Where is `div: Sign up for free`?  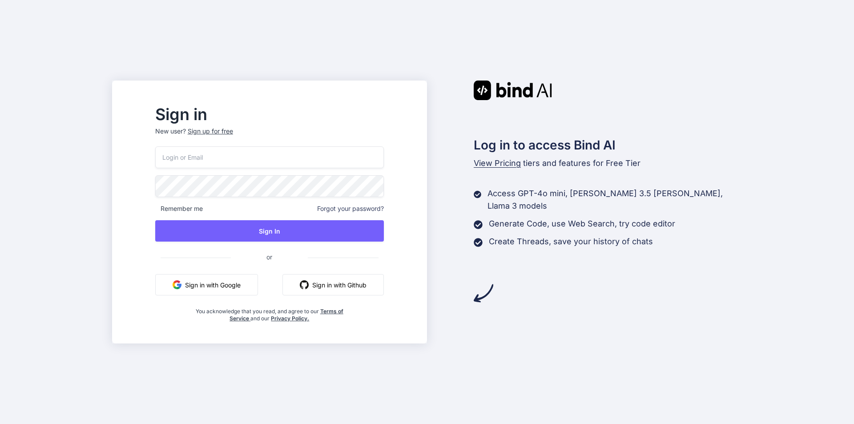 div: Sign up for free is located at coordinates (210, 131).